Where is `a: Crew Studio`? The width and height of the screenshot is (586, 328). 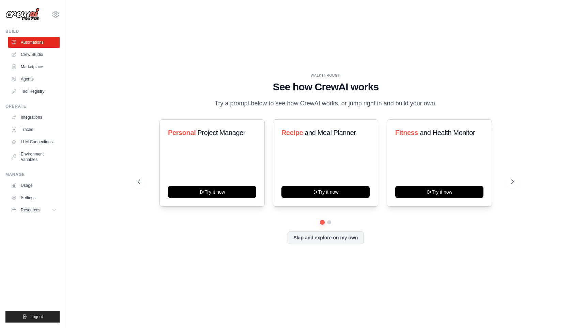 a: Crew Studio is located at coordinates (34, 55).